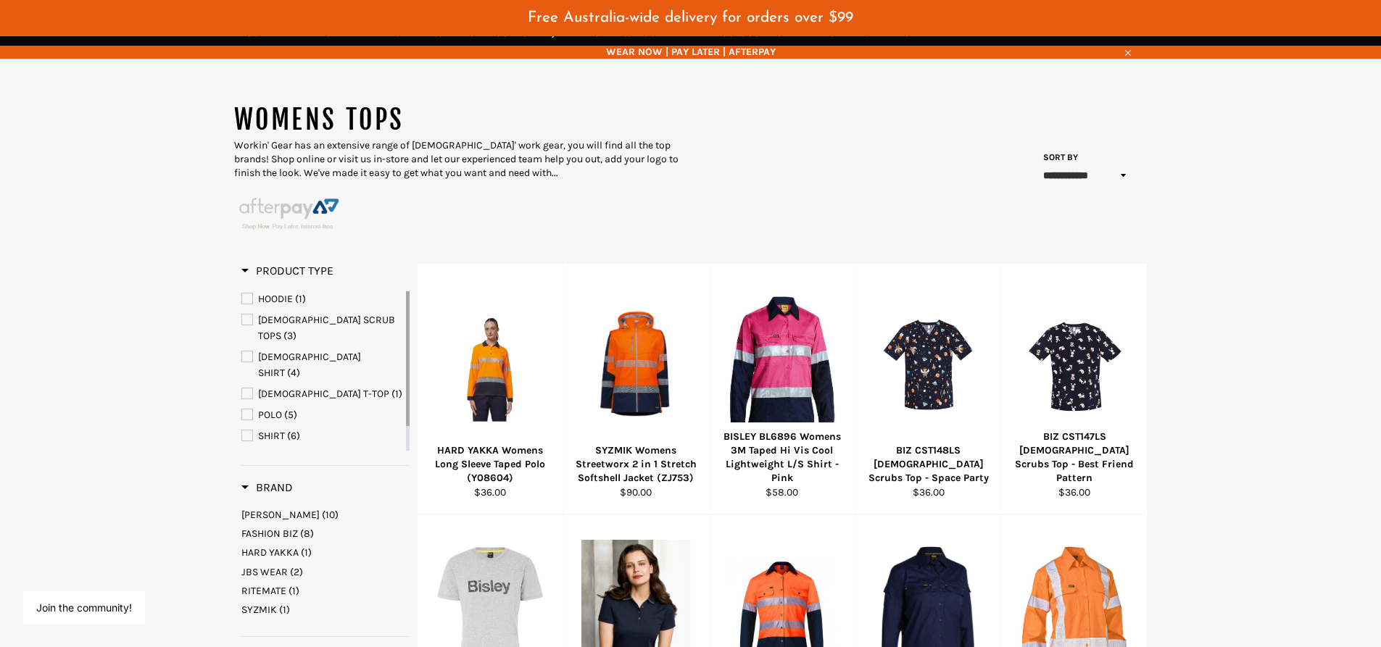 The width and height of the screenshot is (1381, 647). Describe the element at coordinates (325, 515) in the screenshot. I see `a: BISLEY` at that location.